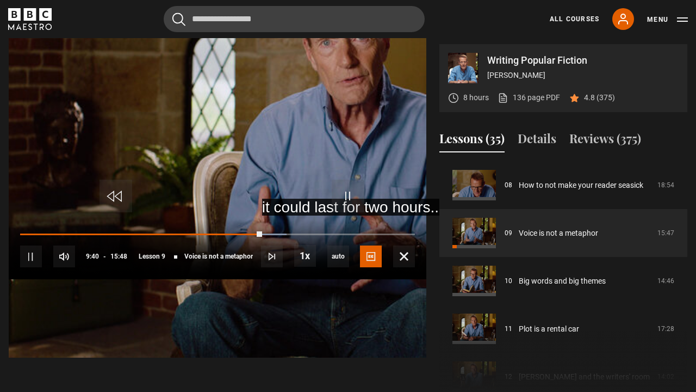  What do you see at coordinates (404, 256) in the screenshot?
I see `button: Fullscreen` at bounding box center [404, 256].